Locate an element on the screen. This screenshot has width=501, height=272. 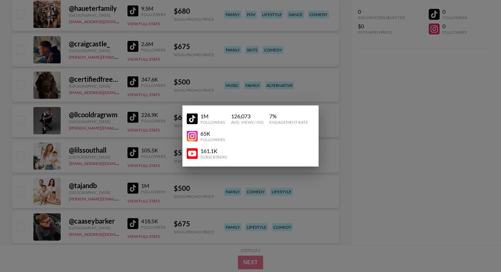
div: 126,073 is located at coordinates (247, 116).